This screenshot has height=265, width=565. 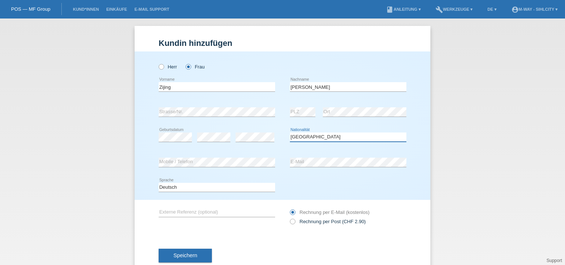 What do you see at coordinates (554, 260) in the screenshot?
I see `a: Support` at bounding box center [554, 260].